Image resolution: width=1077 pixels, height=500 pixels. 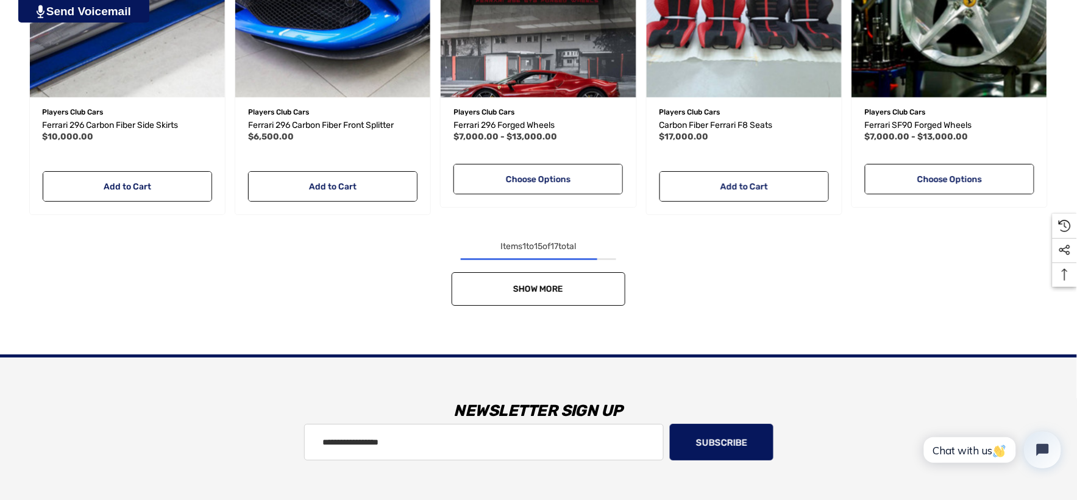 I want to click on button: Subscribe, so click(x=721, y=442).